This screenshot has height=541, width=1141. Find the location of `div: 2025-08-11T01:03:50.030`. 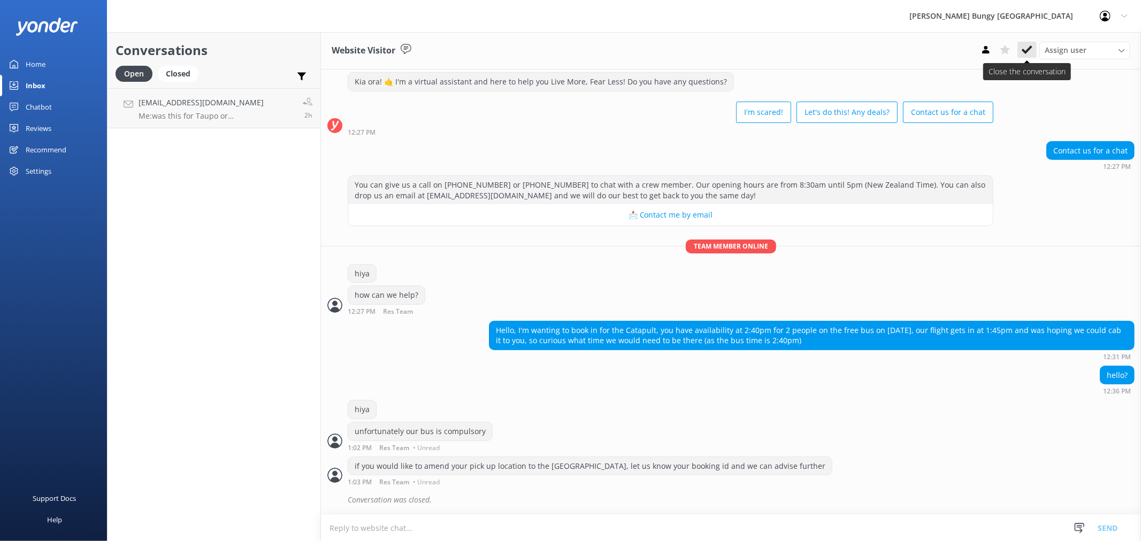

div: 2025-08-11T01:03:50.030 is located at coordinates (731, 500).